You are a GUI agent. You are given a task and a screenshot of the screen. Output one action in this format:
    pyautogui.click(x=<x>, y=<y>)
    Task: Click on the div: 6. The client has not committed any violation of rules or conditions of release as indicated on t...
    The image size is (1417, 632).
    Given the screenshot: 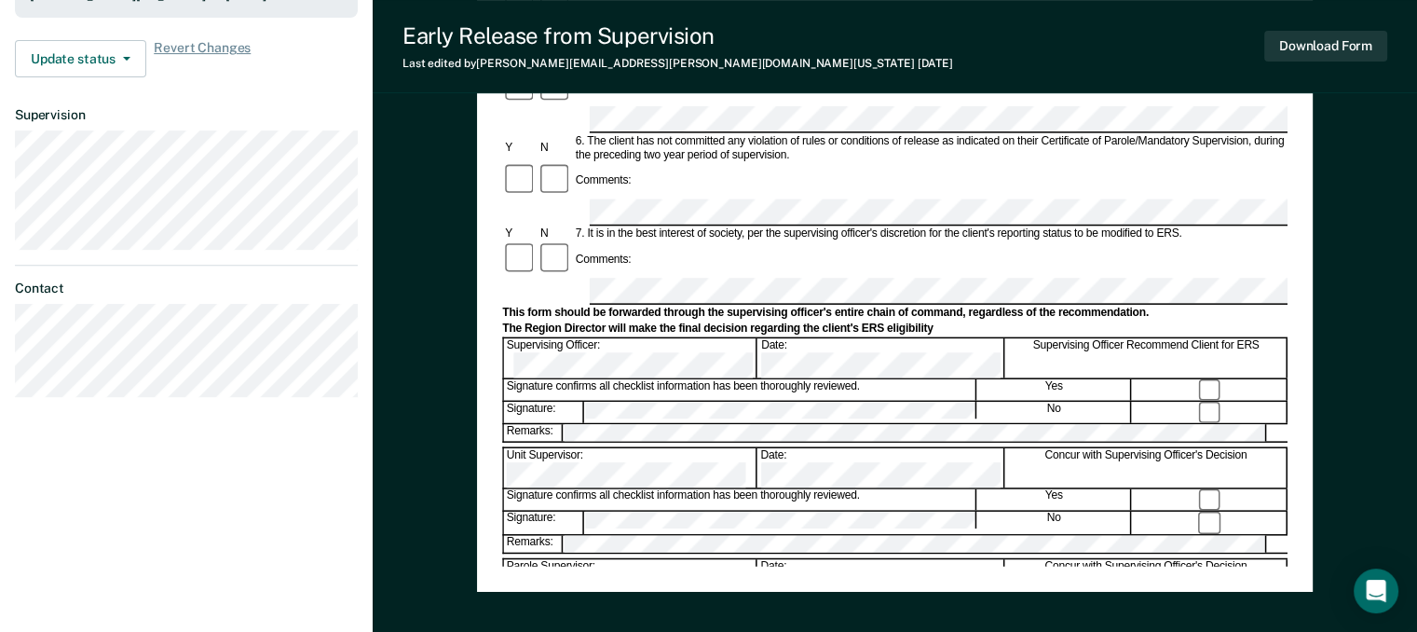 What is the action you would take?
    pyautogui.click(x=930, y=149)
    